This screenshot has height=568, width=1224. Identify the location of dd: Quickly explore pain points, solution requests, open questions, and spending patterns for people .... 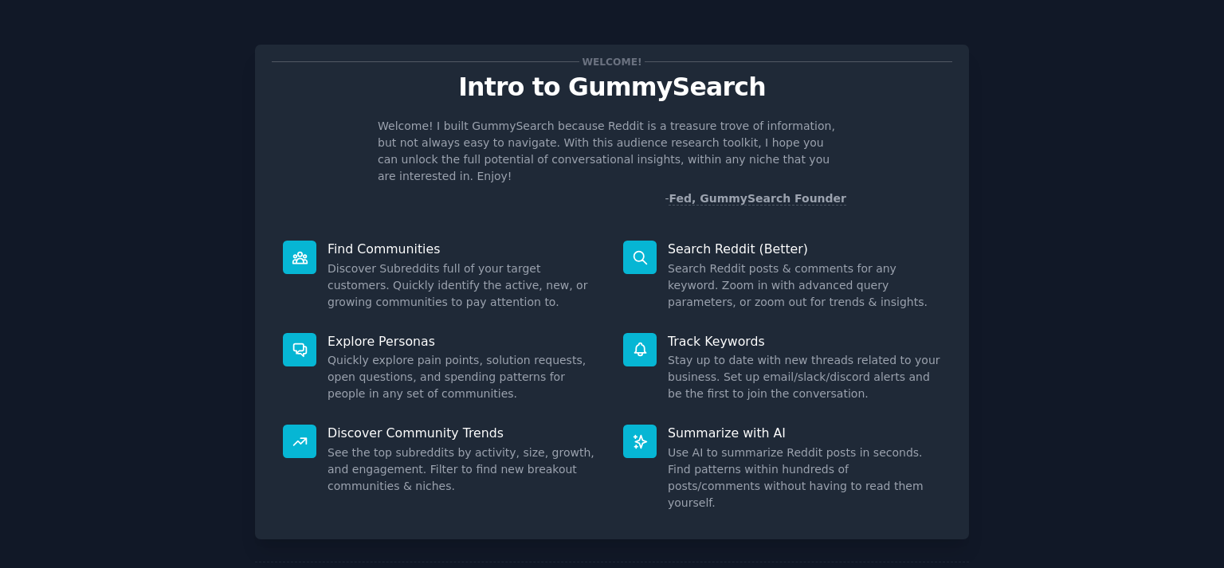
(464, 377).